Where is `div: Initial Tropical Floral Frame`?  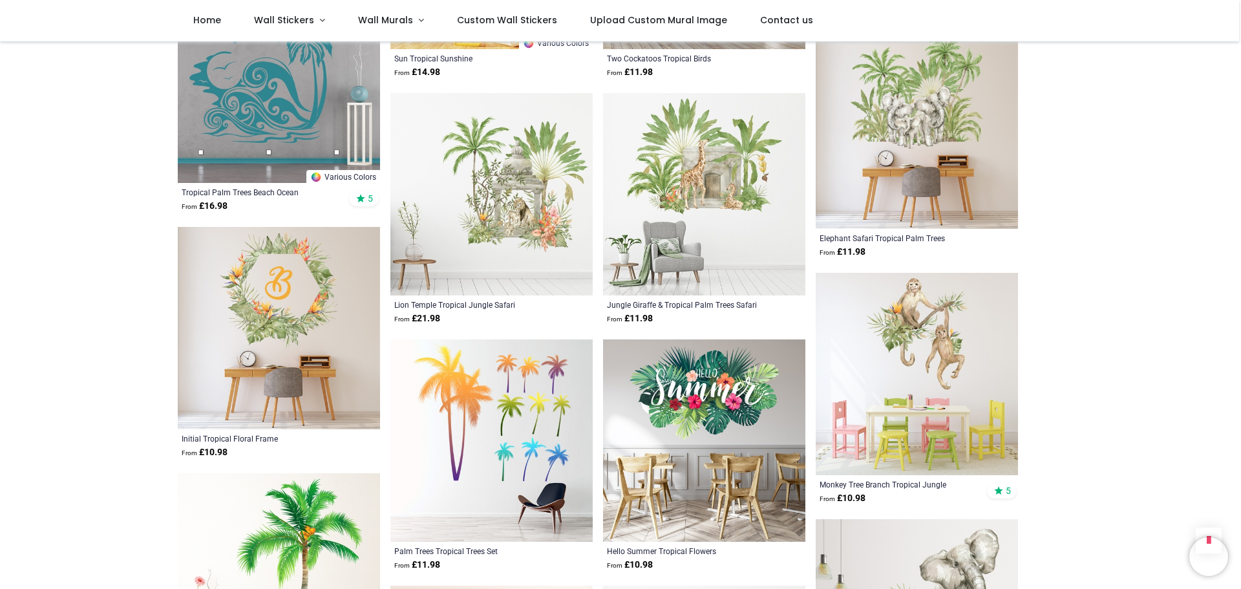 div: Initial Tropical Floral Frame is located at coordinates (259, 438).